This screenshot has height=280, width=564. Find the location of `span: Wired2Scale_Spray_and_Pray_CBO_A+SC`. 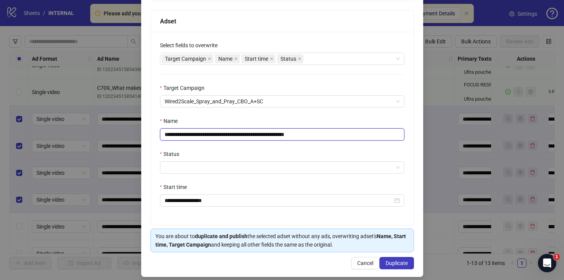

span: Wired2Scale_Spray_and_Pray_CBO_A+SC is located at coordinates (282, 101).